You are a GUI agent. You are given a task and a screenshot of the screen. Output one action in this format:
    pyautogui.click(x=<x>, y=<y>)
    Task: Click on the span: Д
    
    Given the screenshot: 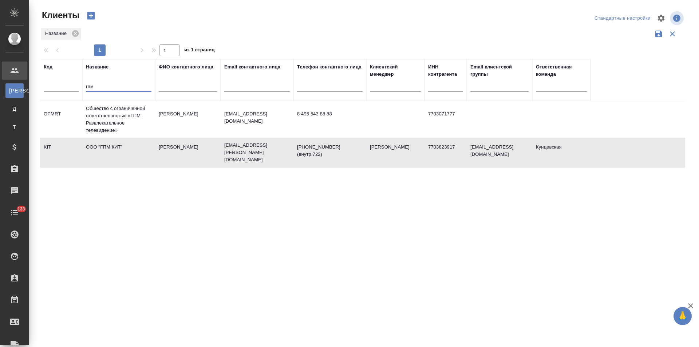 What is the action you would take?
    pyautogui.click(x=15, y=109)
    